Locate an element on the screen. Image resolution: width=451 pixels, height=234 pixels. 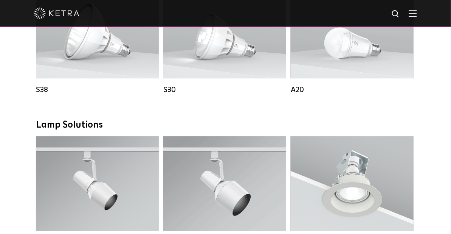
img: search icon is located at coordinates (396, 14).